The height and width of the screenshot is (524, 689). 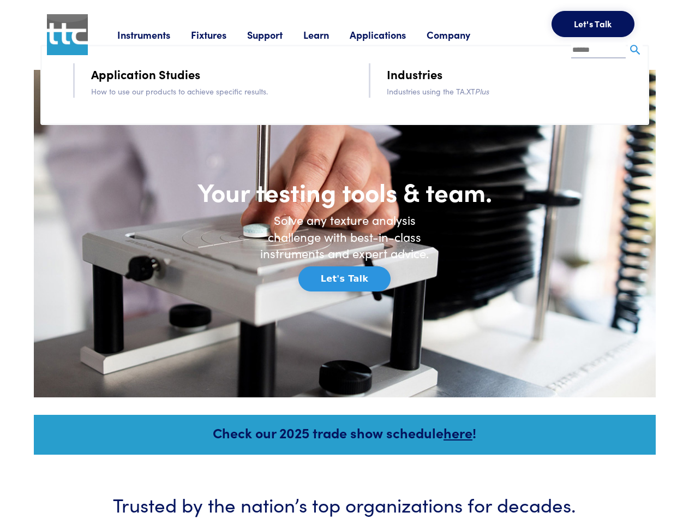 I want to click on a: Industries, so click(x=415, y=74).